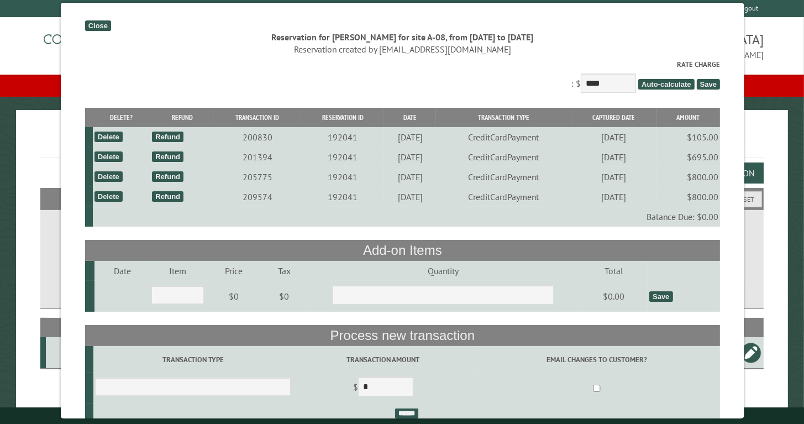  Describe the element at coordinates (666, 84) in the screenshot. I see `span: Auto-calculate` at that location.